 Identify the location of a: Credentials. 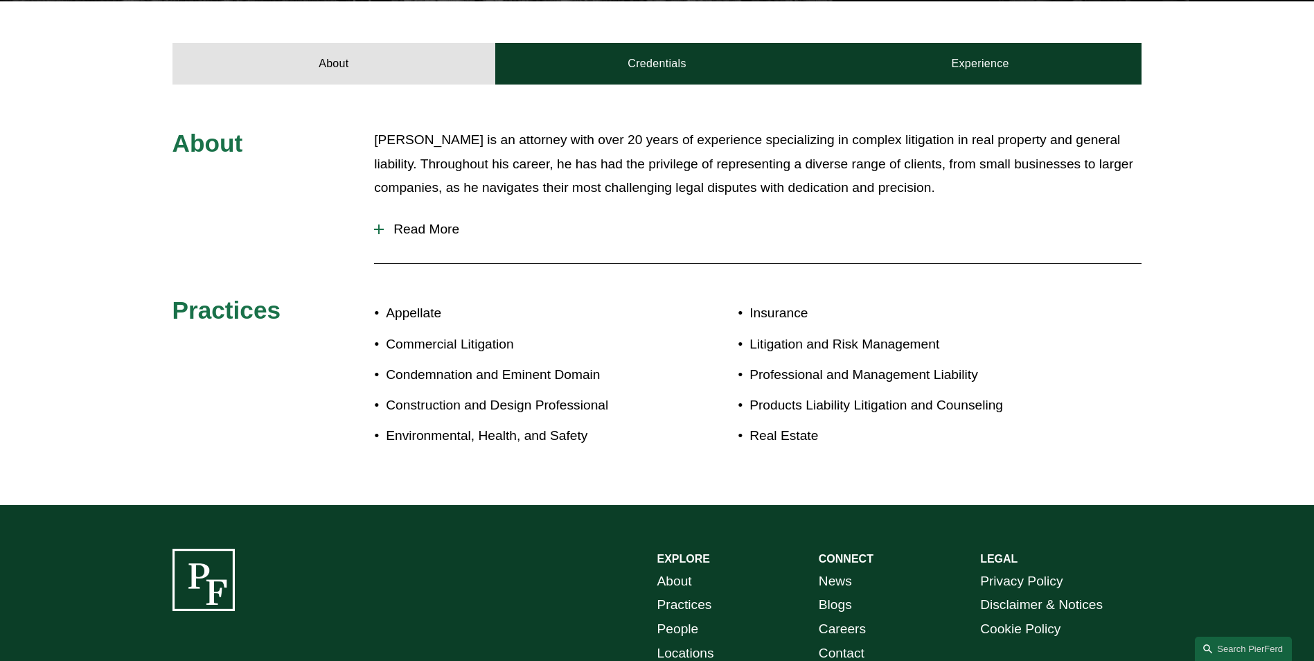
(657, 64).